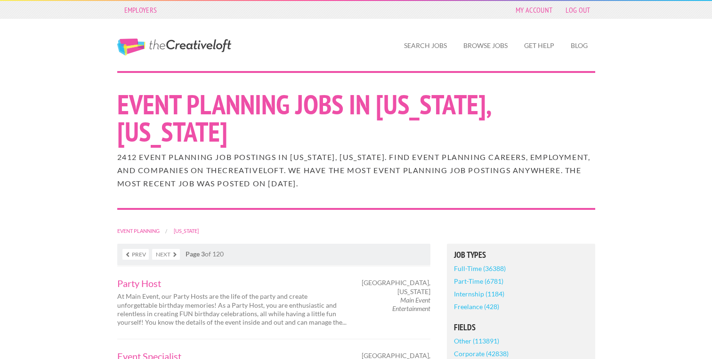 This screenshot has width=712, height=359. Describe the element at coordinates (521, 255) in the screenshot. I see `h5: Job Types` at that location.